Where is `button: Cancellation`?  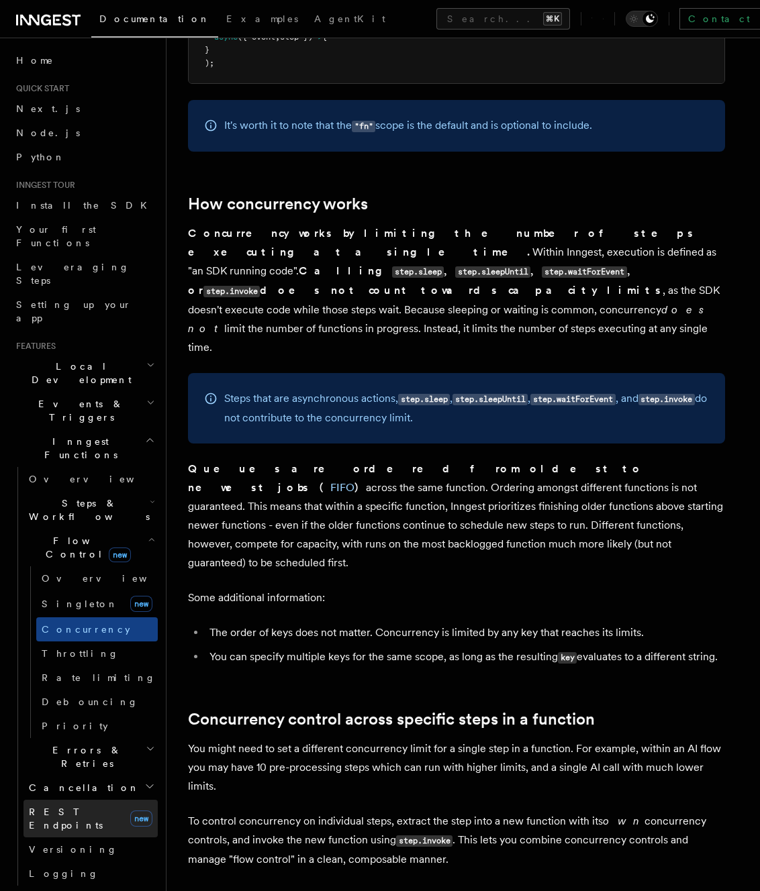
button: Cancellation is located at coordinates (91, 788).